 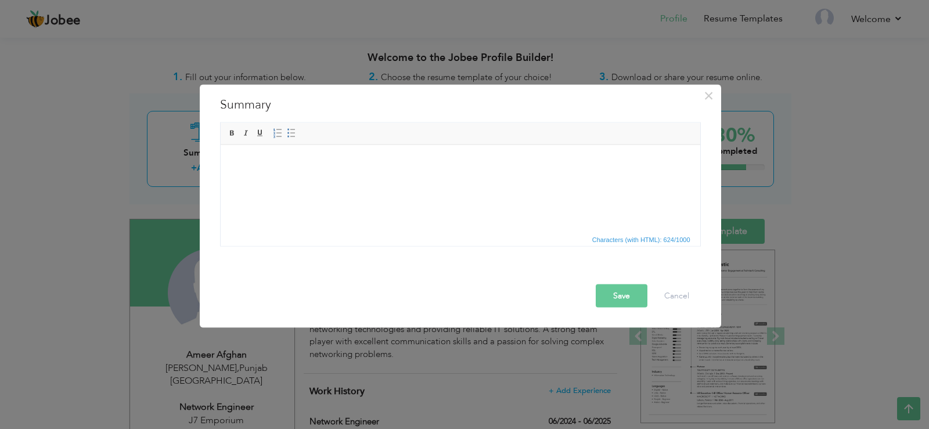 What do you see at coordinates (260, 133) in the screenshot?
I see `a: Underline` at bounding box center [260, 133].